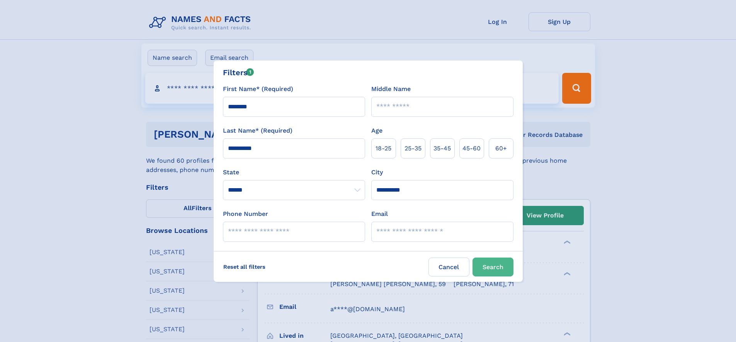 This screenshot has height=342, width=736. I want to click on label: Middle Name, so click(391, 89).